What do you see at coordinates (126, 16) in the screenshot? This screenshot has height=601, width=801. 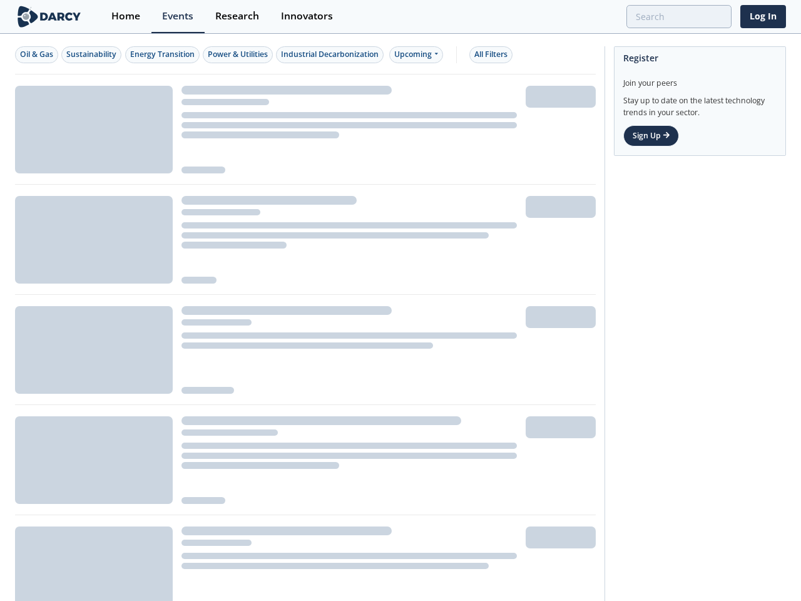 I see `div: Home` at bounding box center [126, 16].